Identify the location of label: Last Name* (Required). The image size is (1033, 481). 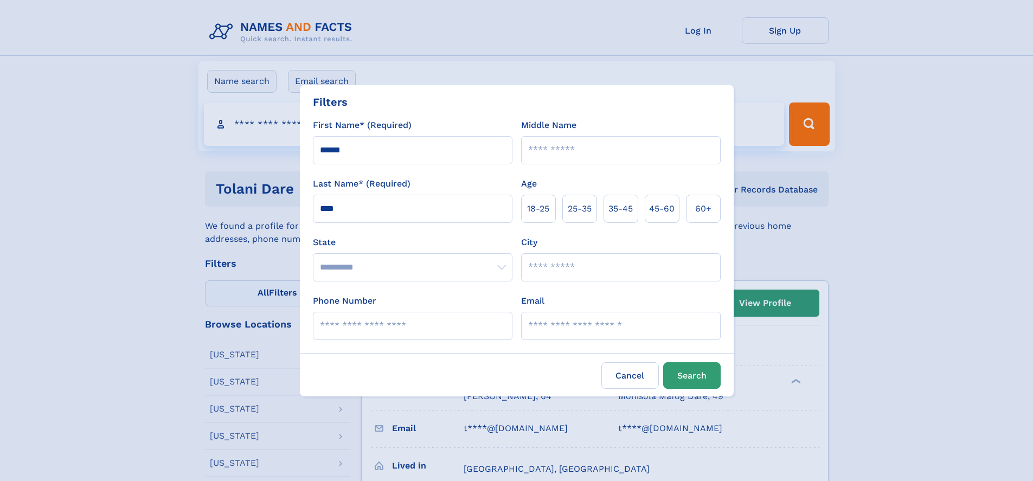
(362, 184).